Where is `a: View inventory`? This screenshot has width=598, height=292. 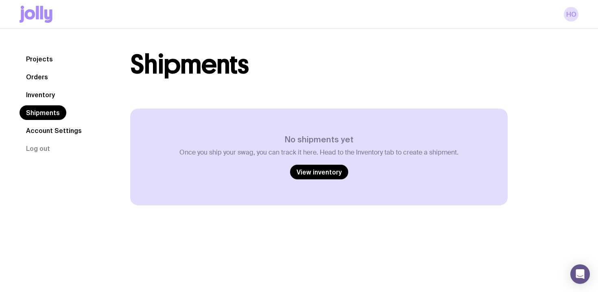
a: View inventory is located at coordinates (319, 172).